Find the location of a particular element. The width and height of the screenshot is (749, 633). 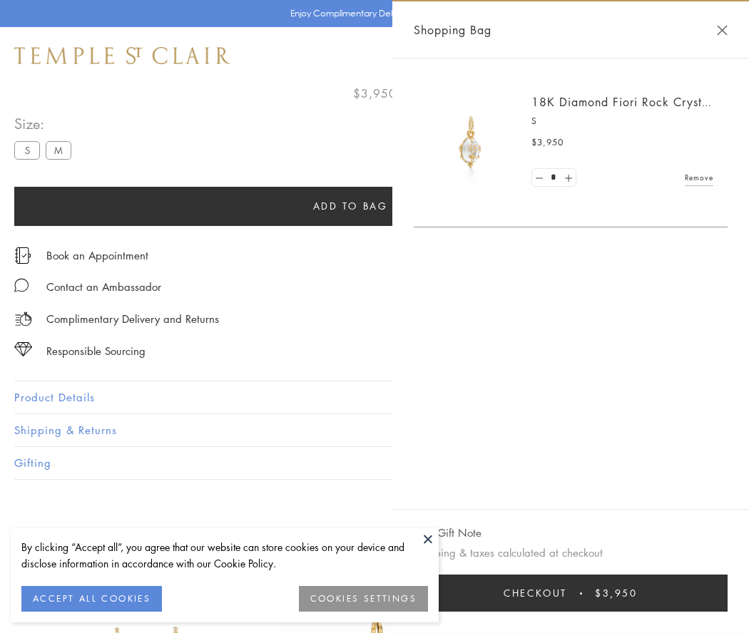

img: icon_appointment.svg is located at coordinates (23, 255).